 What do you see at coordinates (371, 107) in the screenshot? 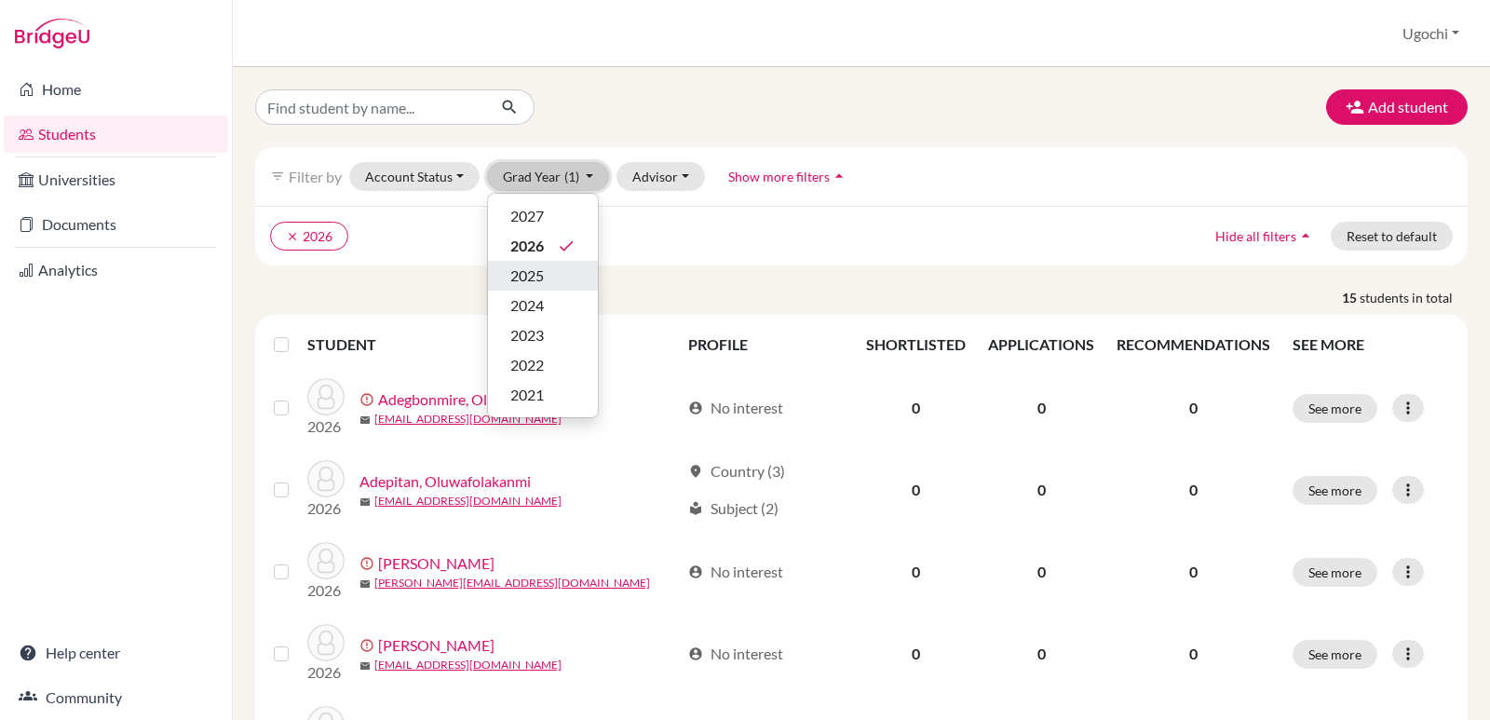
I see `input: Find student by name...` at bounding box center [371, 107].